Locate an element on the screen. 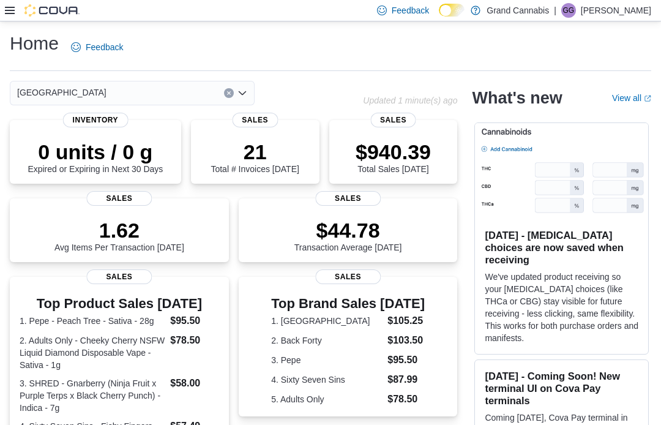 The height and width of the screenshot is (425, 661). svg: External link is located at coordinates (647, 99).